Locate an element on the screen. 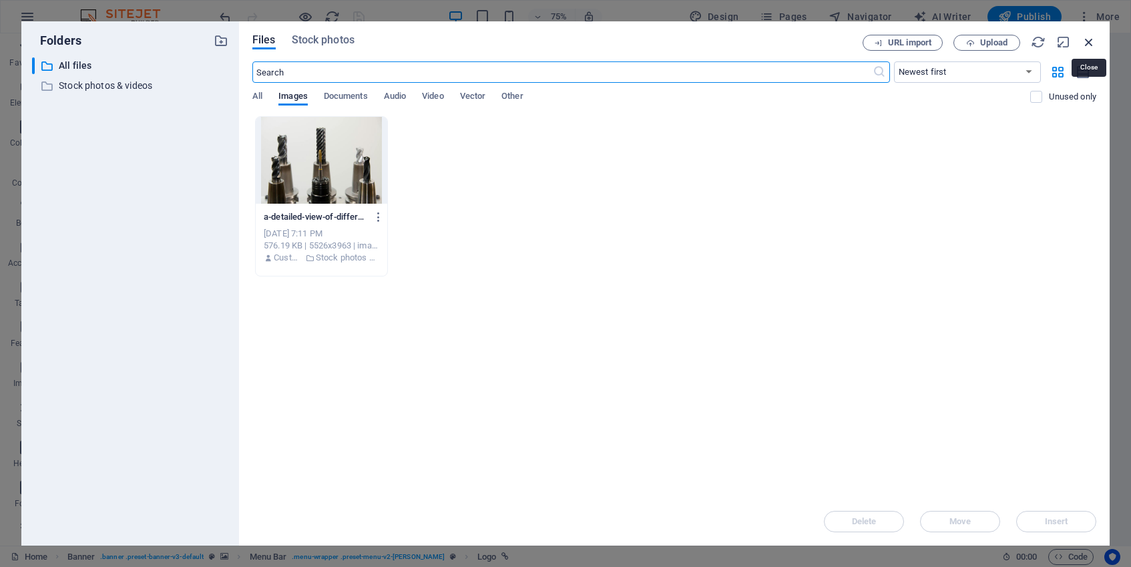 The height and width of the screenshot is (567, 1131). span: Files is located at coordinates (264, 40).